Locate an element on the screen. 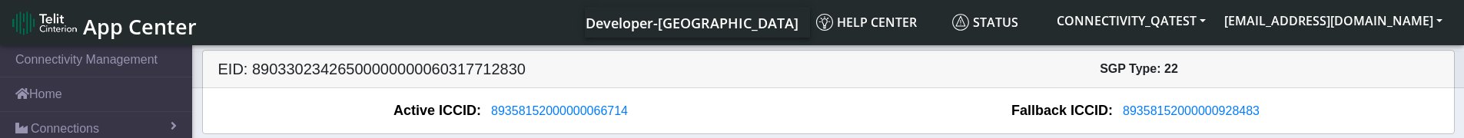 The height and width of the screenshot is (138, 1464). button: CONNECTIVITY_QATEST is located at coordinates (1131, 21).